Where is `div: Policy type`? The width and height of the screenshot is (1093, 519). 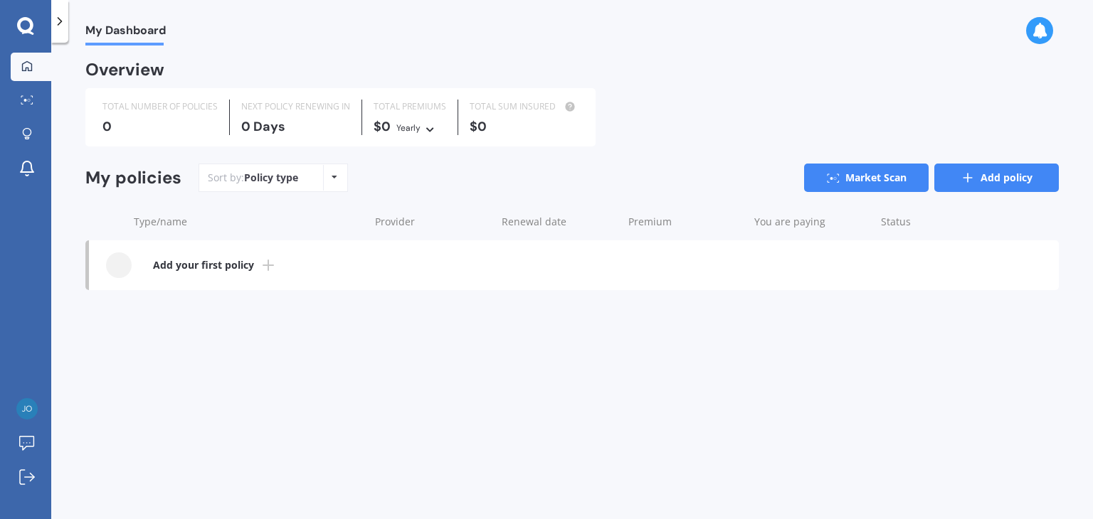 div: Policy type is located at coordinates (271, 178).